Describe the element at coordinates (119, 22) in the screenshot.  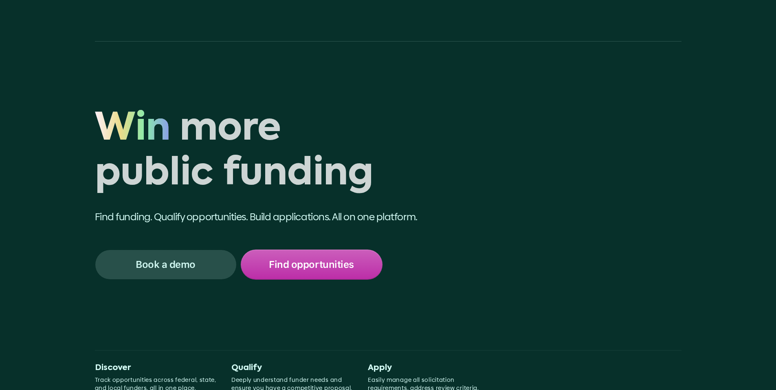
I see `p: STREAMLINE` at that location.